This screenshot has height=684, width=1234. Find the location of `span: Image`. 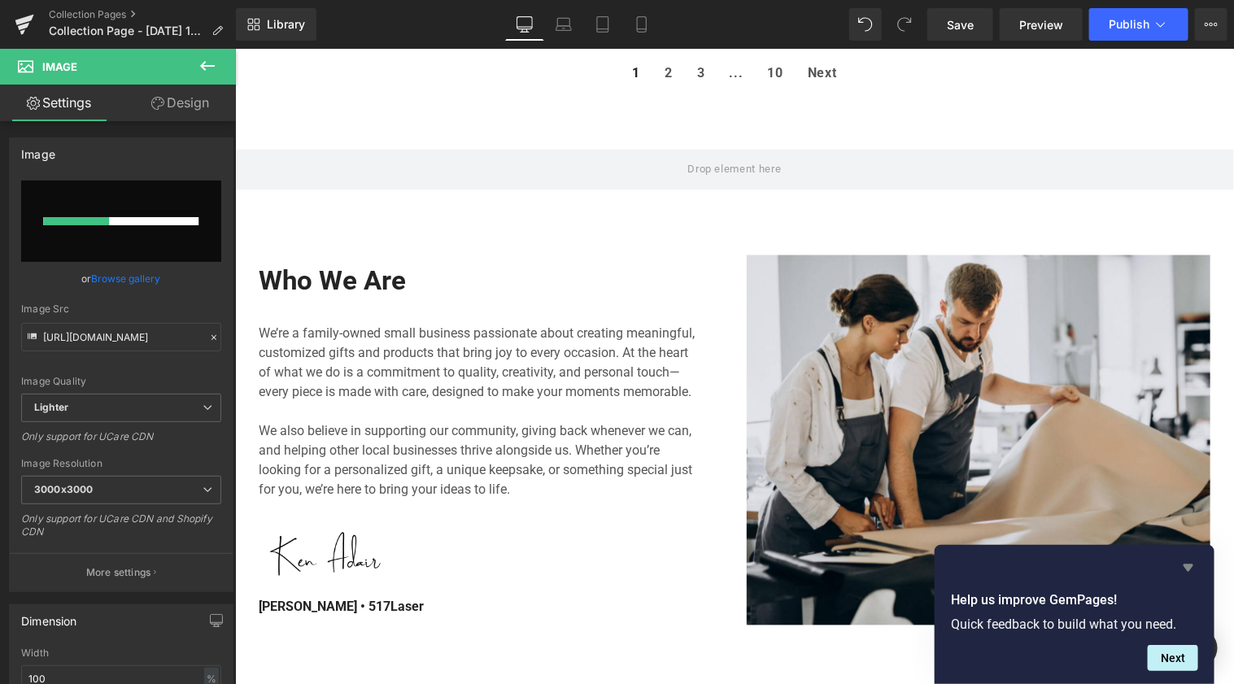

span: Image is located at coordinates (59, 67).